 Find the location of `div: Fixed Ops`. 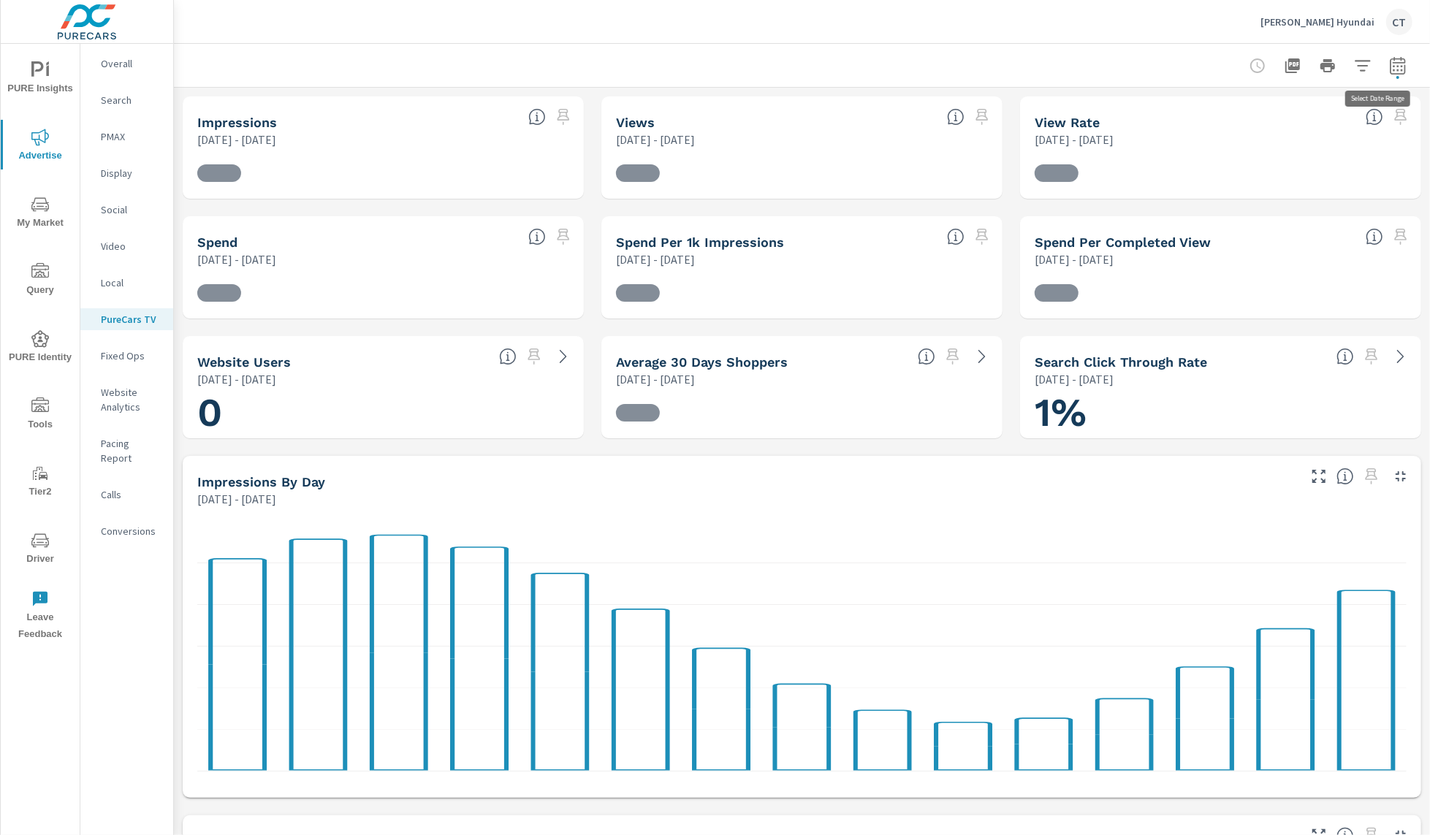

div: Fixed Ops is located at coordinates (126, 356).